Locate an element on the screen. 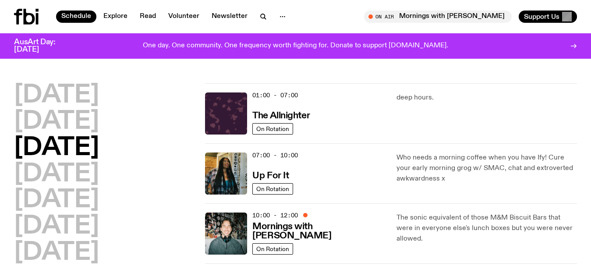  h3: The Allnighter is located at coordinates (281, 116).